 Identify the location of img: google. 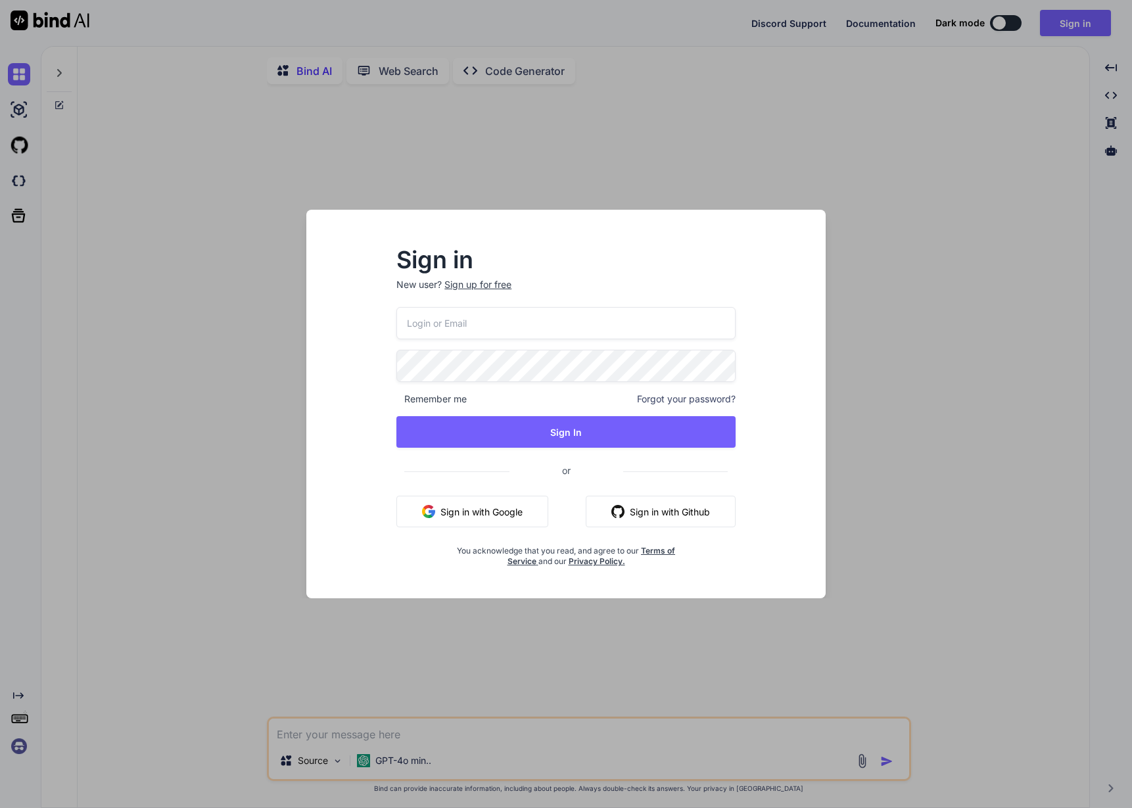
(429, 512).